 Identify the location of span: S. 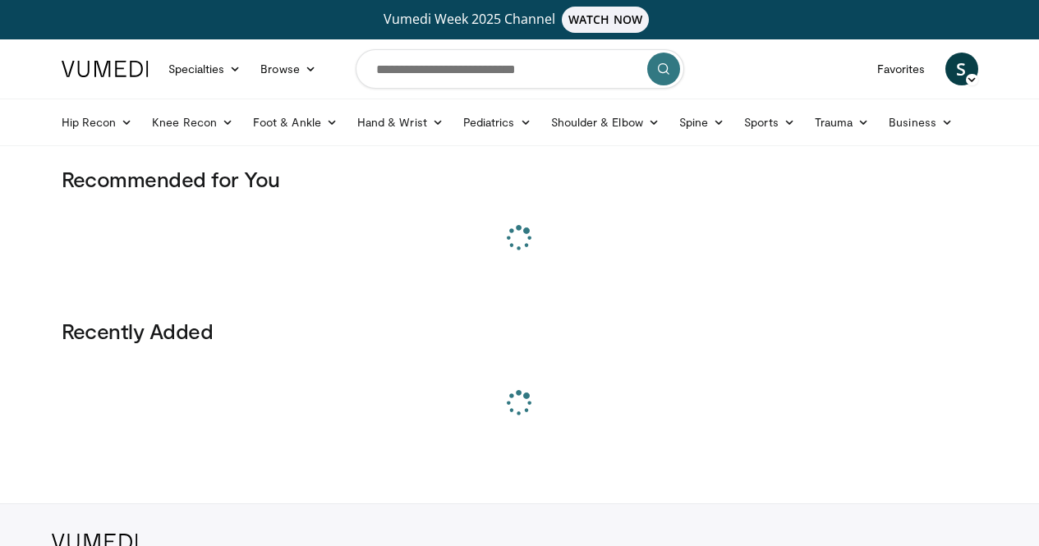
(962, 69).